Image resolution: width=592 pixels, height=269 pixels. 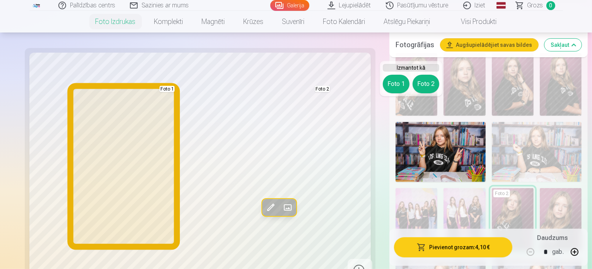 I want to click on div: gab., so click(x=558, y=252).